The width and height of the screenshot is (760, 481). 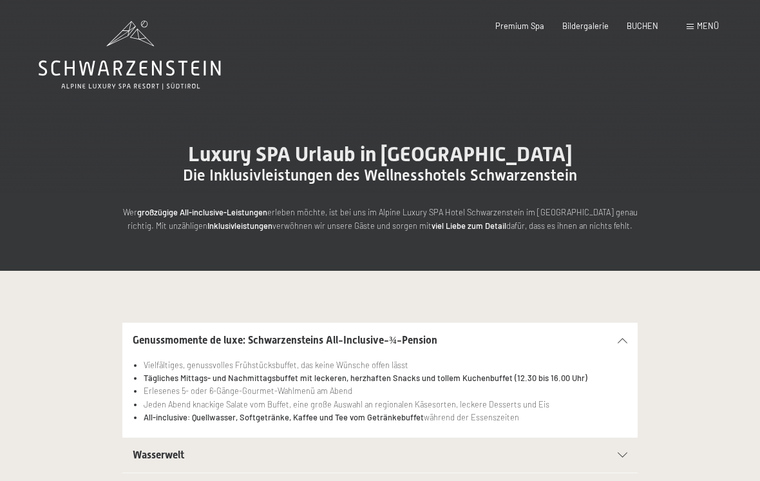 I want to click on strong: Inklusivleistungen, so click(x=240, y=225).